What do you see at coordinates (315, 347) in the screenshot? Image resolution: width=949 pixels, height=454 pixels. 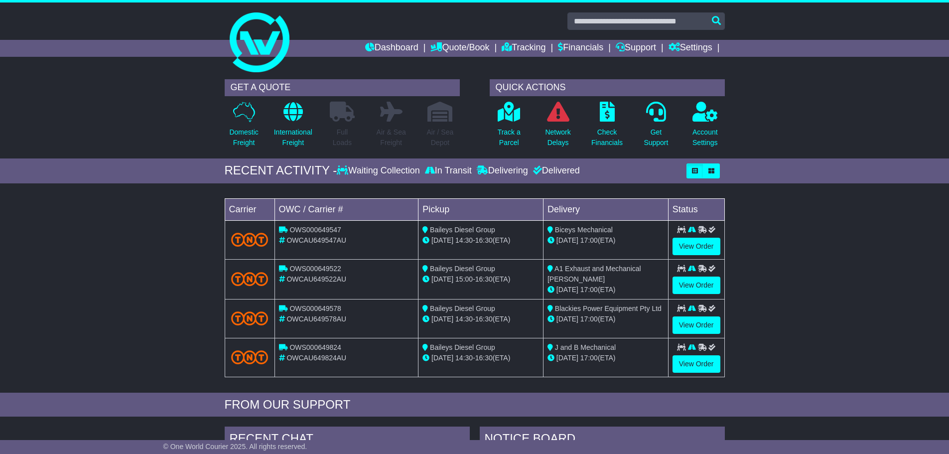 I see `span: OWS000649824` at bounding box center [315, 347].